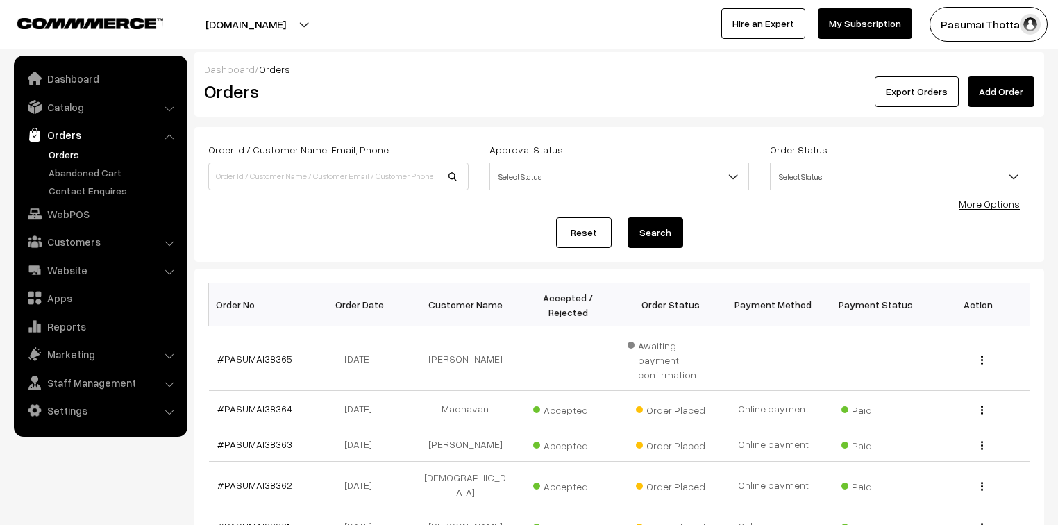 The image size is (1058, 525). What do you see at coordinates (799, 149) in the screenshot?
I see `label: Order Status` at bounding box center [799, 149].